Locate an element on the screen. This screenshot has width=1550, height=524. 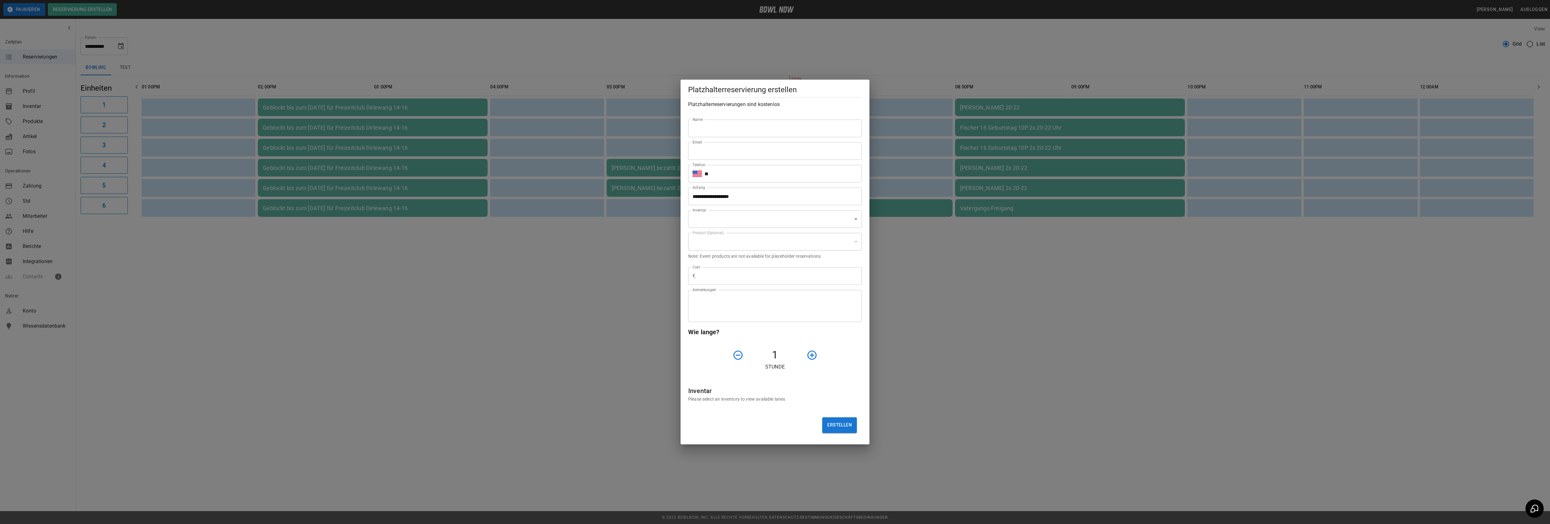
button: Erstellen is located at coordinates (839, 425).